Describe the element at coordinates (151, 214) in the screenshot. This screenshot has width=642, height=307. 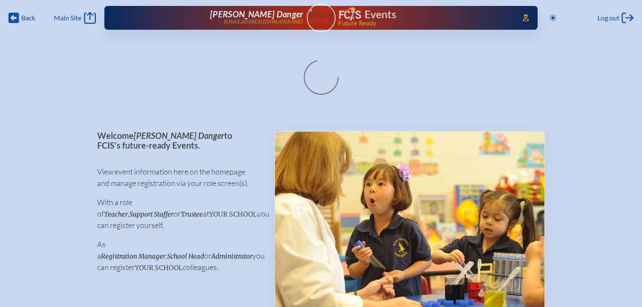
I see `span: Support Staffer` at that location.